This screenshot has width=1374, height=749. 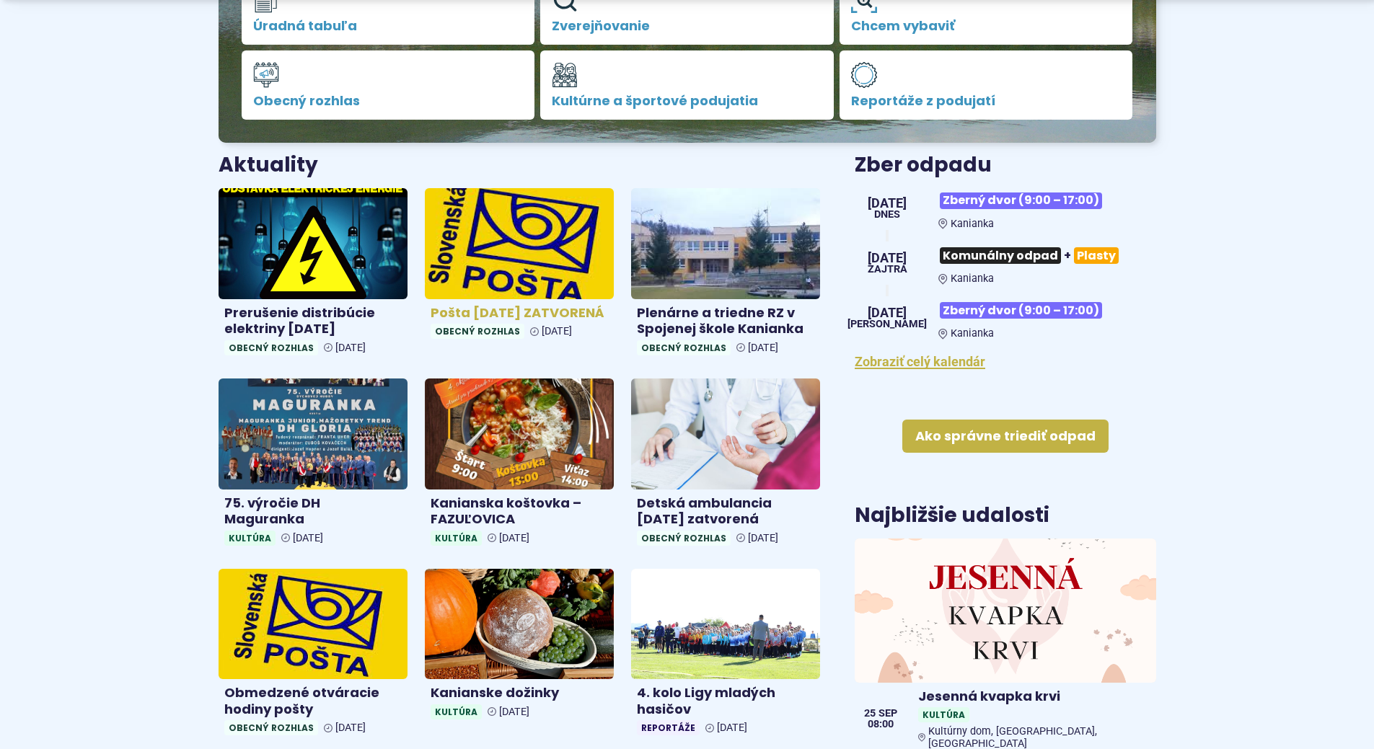 What do you see at coordinates (986, 85) in the screenshot?
I see `a: Reportáže z podujatí` at bounding box center [986, 85].